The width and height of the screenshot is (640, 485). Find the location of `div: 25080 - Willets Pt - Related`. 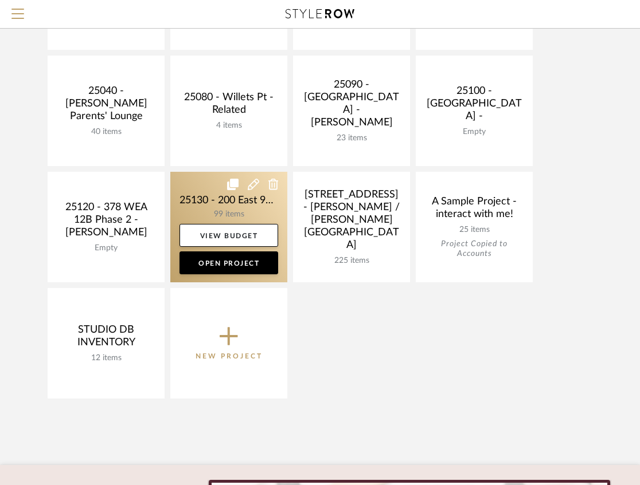

div: 25080 - Willets Pt - Related is located at coordinates (229, 106).